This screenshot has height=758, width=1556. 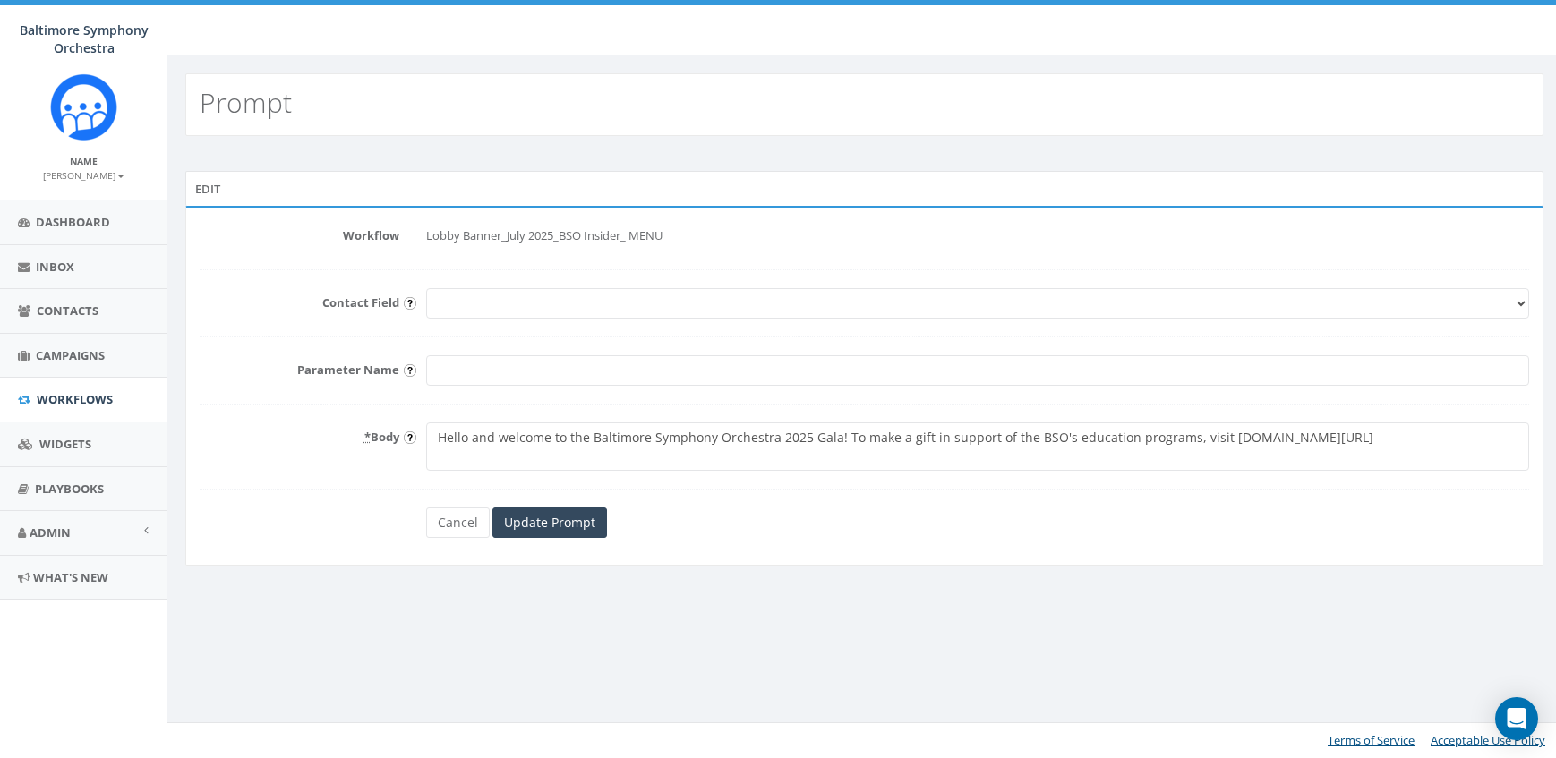 What do you see at coordinates (458, 523) in the screenshot?
I see `a: Cancel` at bounding box center [458, 523].